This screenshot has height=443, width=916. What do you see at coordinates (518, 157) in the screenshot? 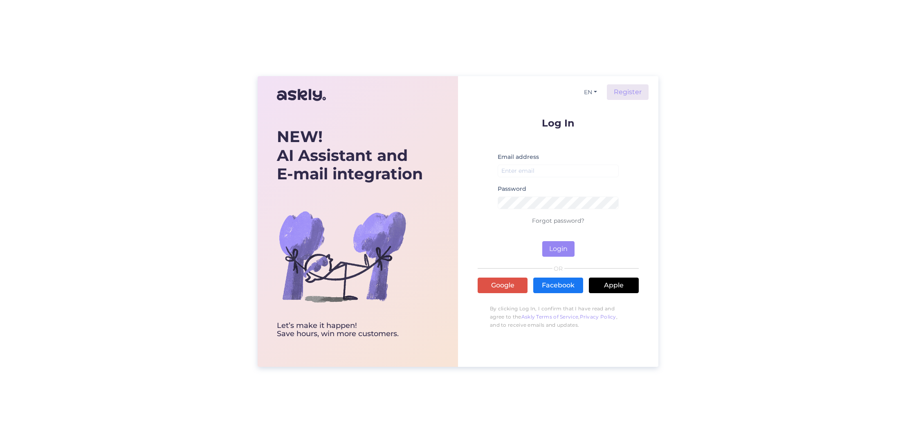
I see `label: Email address` at bounding box center [518, 157].